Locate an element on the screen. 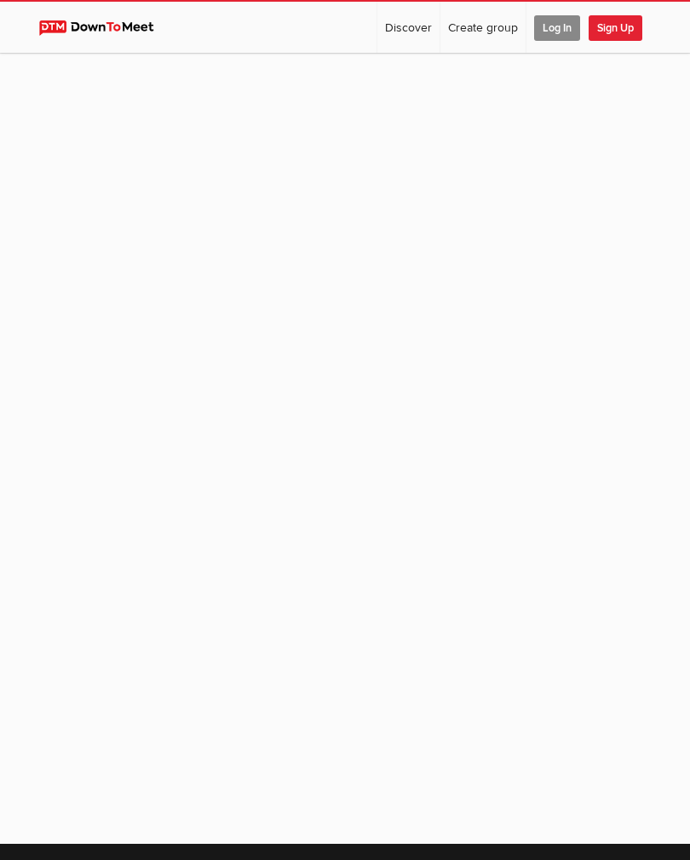  span: Sign Up is located at coordinates (615, 28).